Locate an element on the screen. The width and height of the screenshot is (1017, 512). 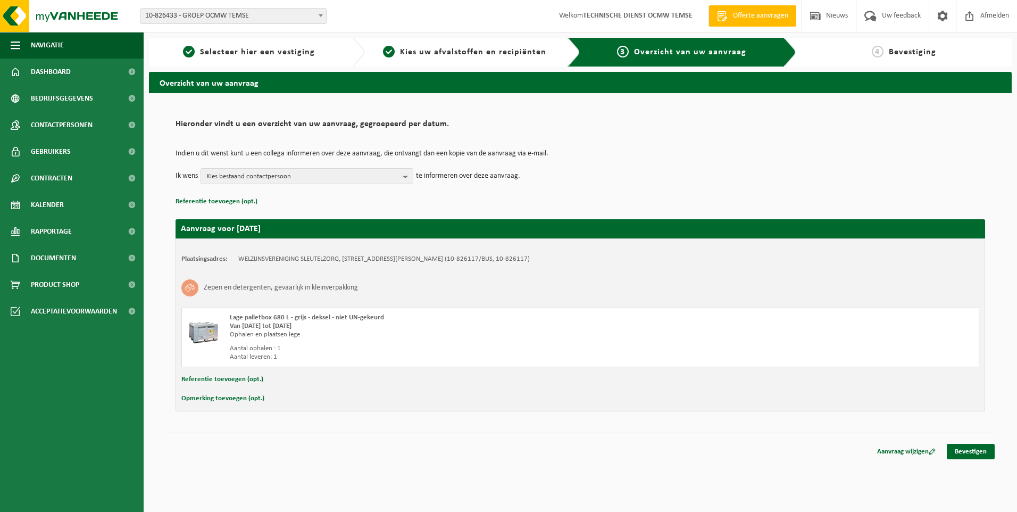
span: Product Shop is located at coordinates (55, 284).